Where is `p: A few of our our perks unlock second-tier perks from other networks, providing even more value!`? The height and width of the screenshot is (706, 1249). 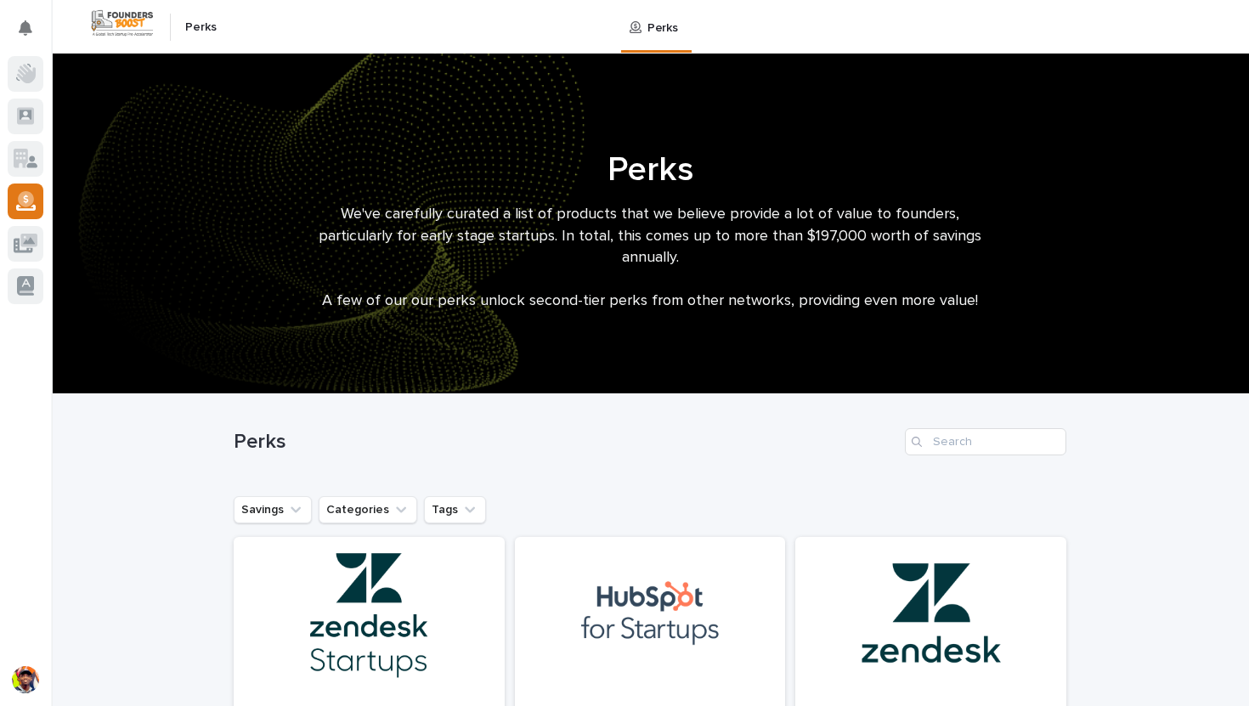
p: A few of our our perks unlock second-tier perks from other networks, providing even more value! is located at coordinates (650, 302).